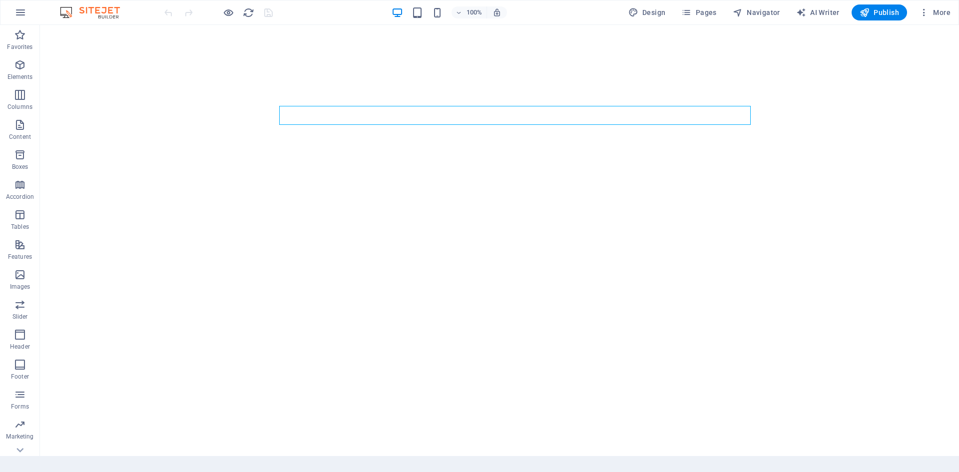 The height and width of the screenshot is (472, 959). What do you see at coordinates (19, 436) in the screenshot?
I see `p: Marketing` at bounding box center [19, 436].